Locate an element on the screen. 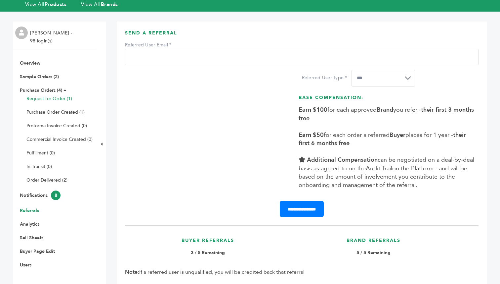 The height and width of the screenshot is (284, 500). b: 3 / 5 Remaining is located at coordinates (208, 252).